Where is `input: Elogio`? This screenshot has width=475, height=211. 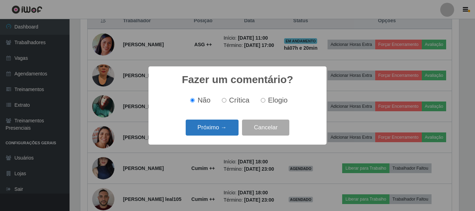
input: Elogio is located at coordinates (263, 100).